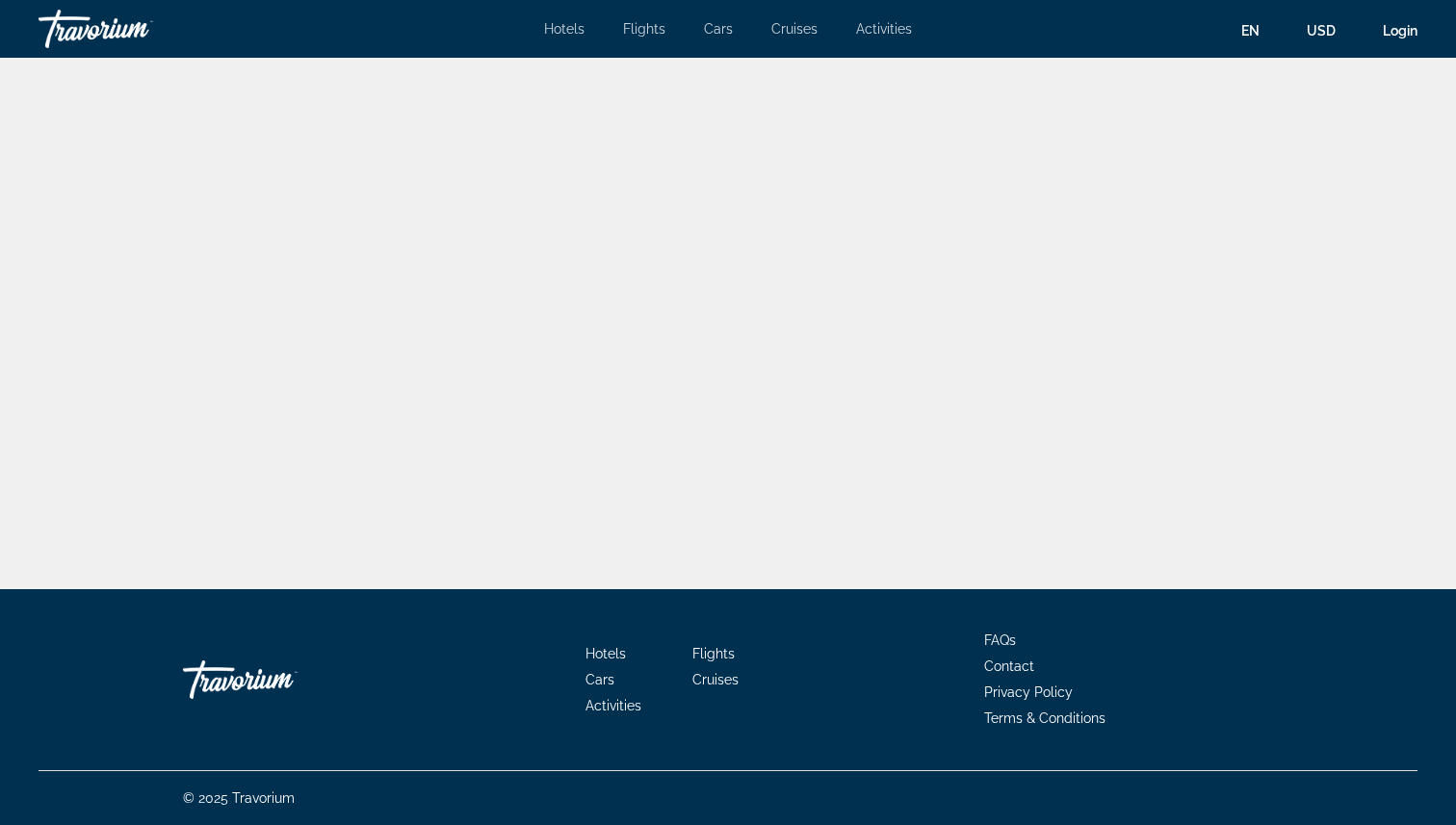  Describe the element at coordinates (1028, 692) in the screenshot. I see `span: Privacy Policy` at that location.